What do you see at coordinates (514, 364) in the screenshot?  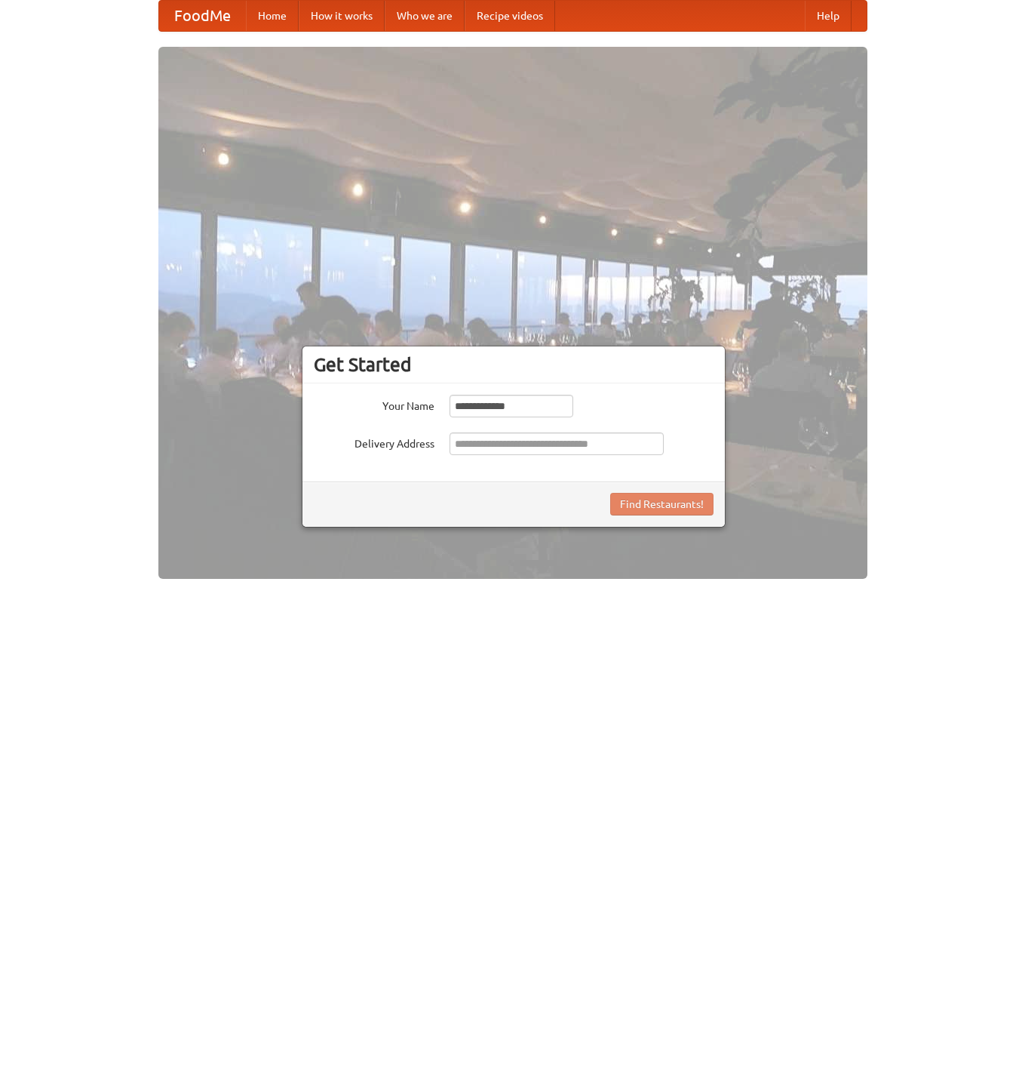 I see `h3: Get Started` at bounding box center [514, 364].